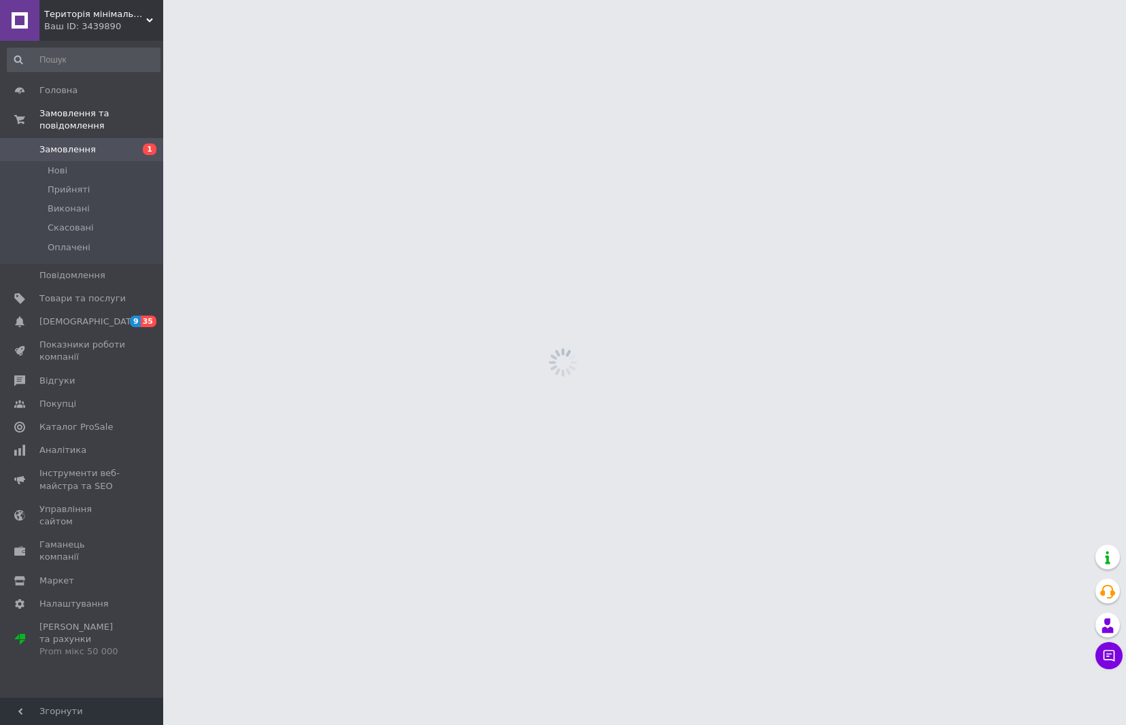  I want to click on span: Інструменти веб-майстра та SEO, so click(82, 479).